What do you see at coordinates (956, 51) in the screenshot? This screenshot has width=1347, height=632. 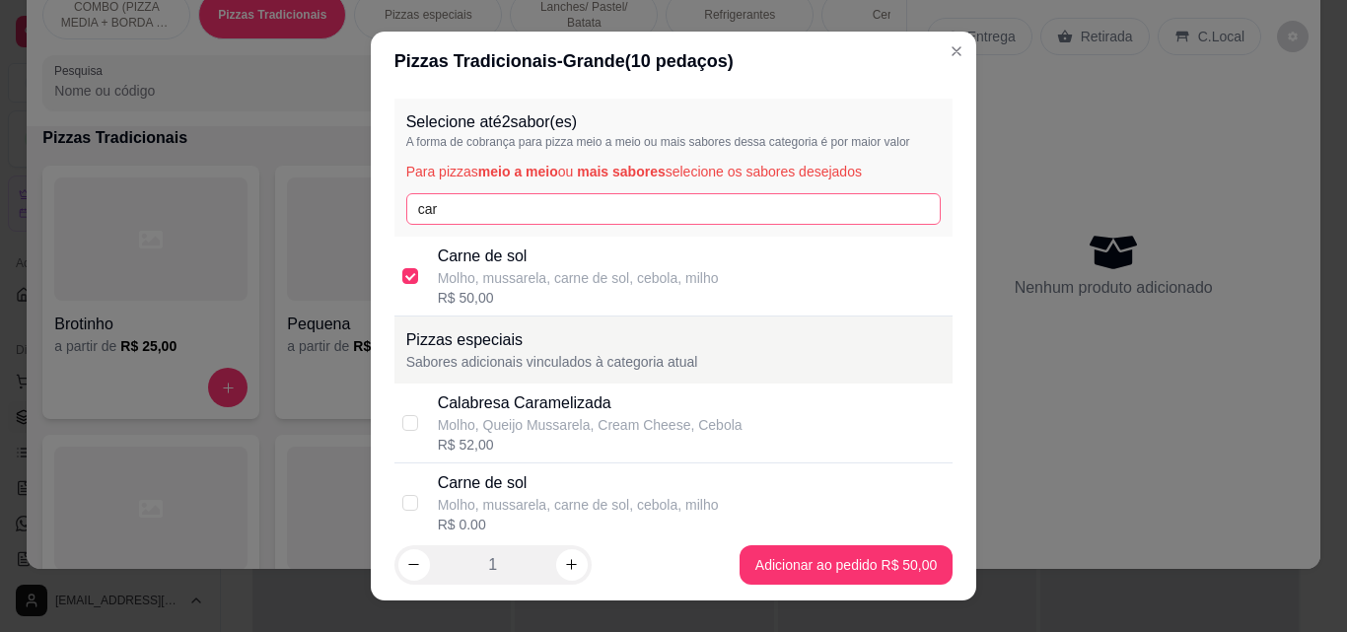 I see `button: Close` at bounding box center [956, 51].